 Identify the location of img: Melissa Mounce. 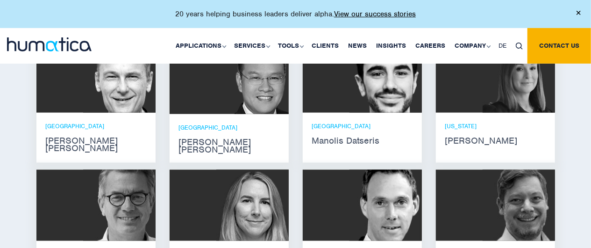
(519, 77).